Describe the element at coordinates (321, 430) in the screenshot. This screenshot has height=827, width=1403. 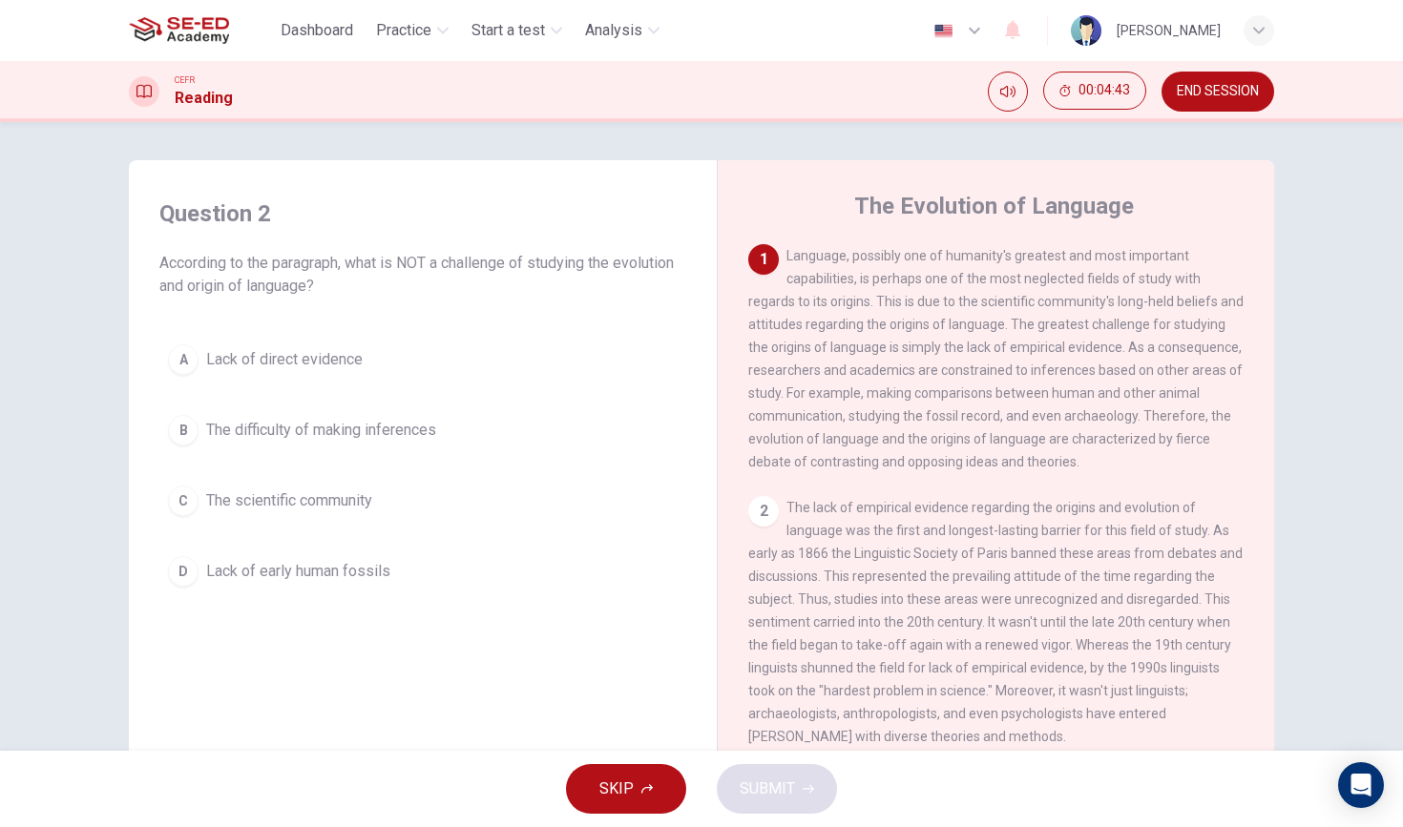
I see `span: The difficulty of making inferences` at that location.